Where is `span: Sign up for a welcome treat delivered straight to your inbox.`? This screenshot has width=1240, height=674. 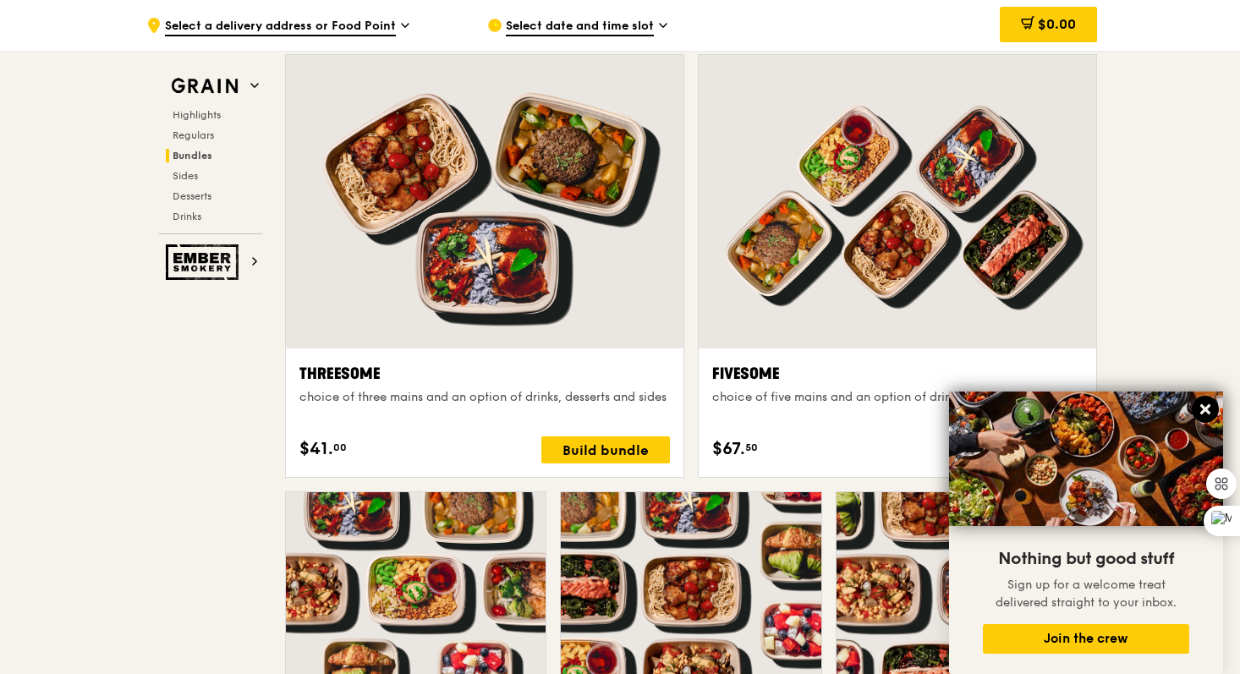 span: Sign up for a welcome treat delivered straight to your inbox. is located at coordinates (1086, 594).